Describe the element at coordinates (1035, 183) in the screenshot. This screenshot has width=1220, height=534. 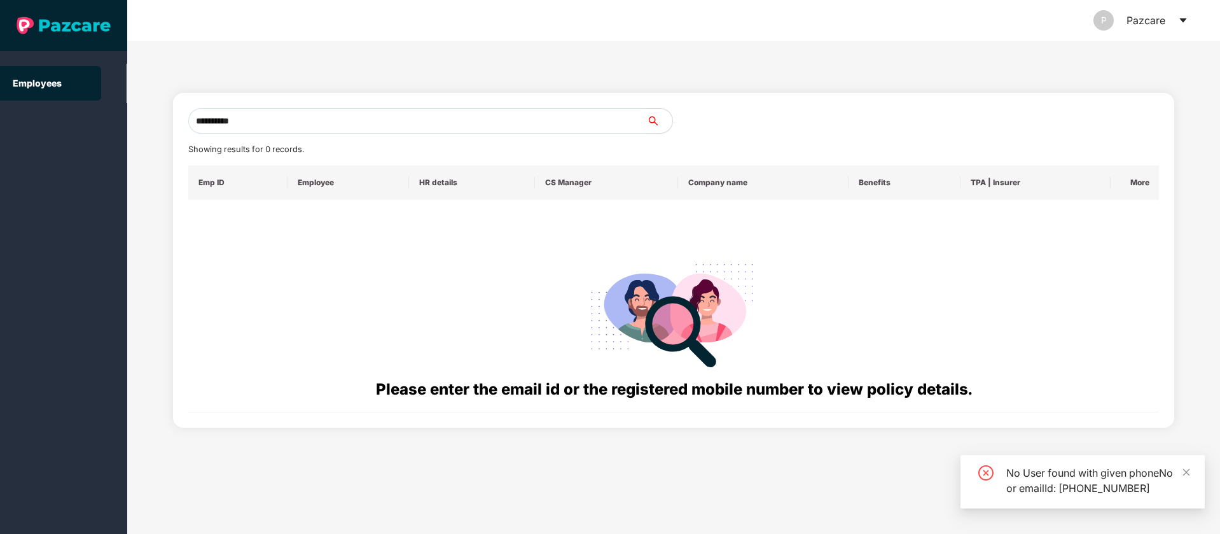
I see `th: TPA | Insurer` at that location.